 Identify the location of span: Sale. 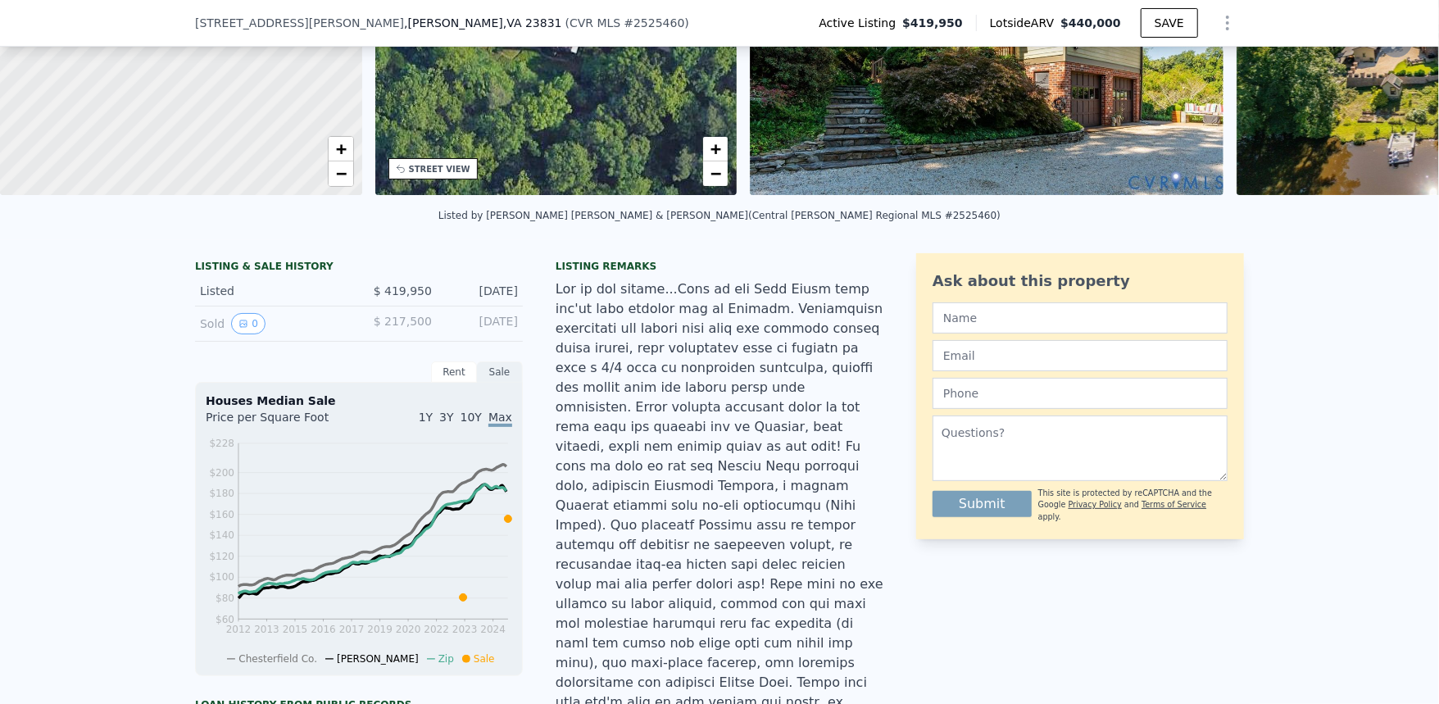
(484, 659).